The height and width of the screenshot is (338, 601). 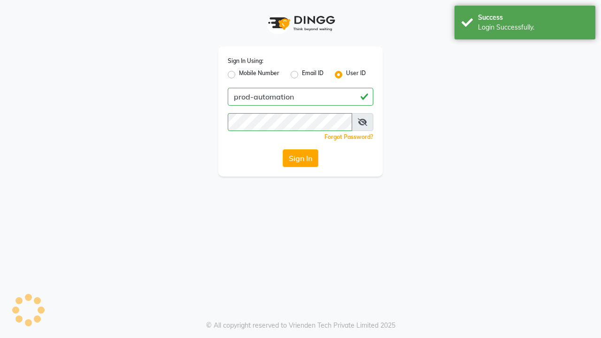 What do you see at coordinates (356, 75) in the screenshot?
I see `label: User ID` at bounding box center [356, 75].